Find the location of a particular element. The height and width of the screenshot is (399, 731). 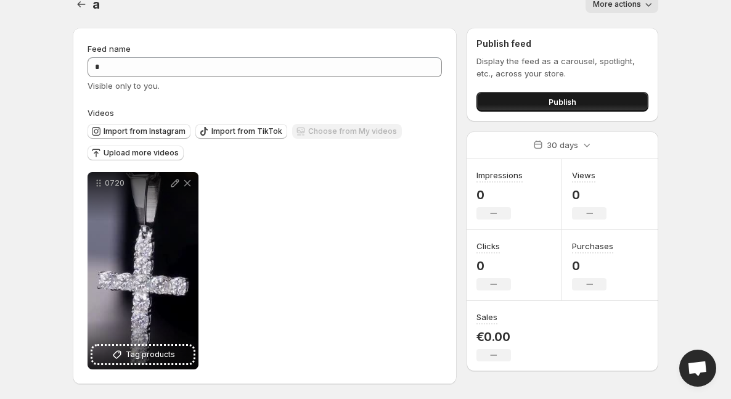

span: Upload more videos is located at coordinates (141, 153).